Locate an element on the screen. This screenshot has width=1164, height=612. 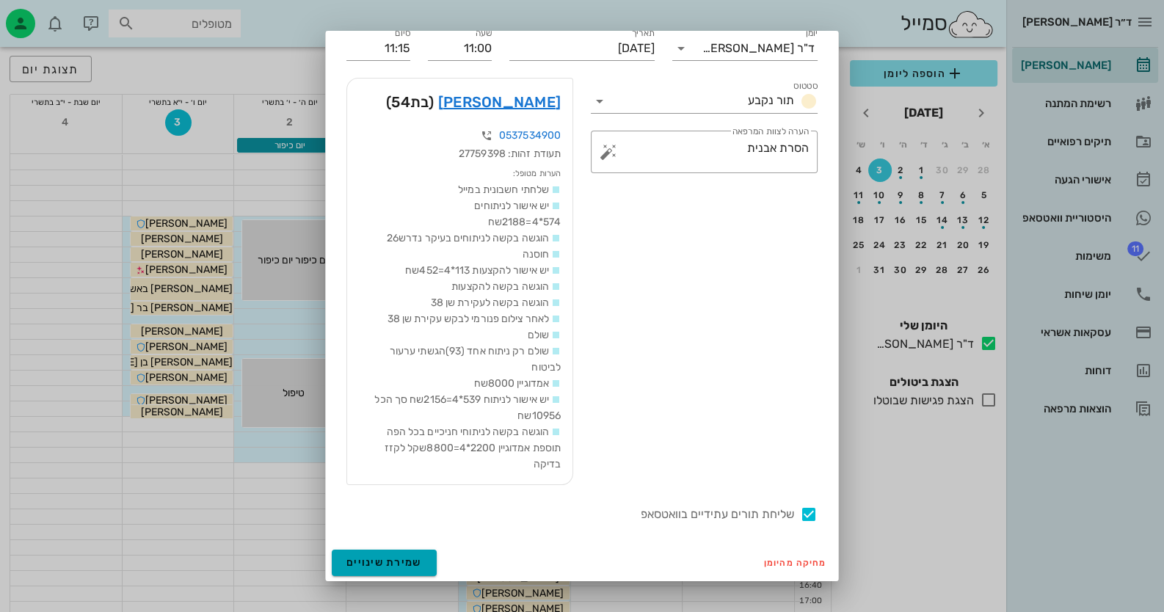
label: סטטוס is located at coordinates (805, 86).